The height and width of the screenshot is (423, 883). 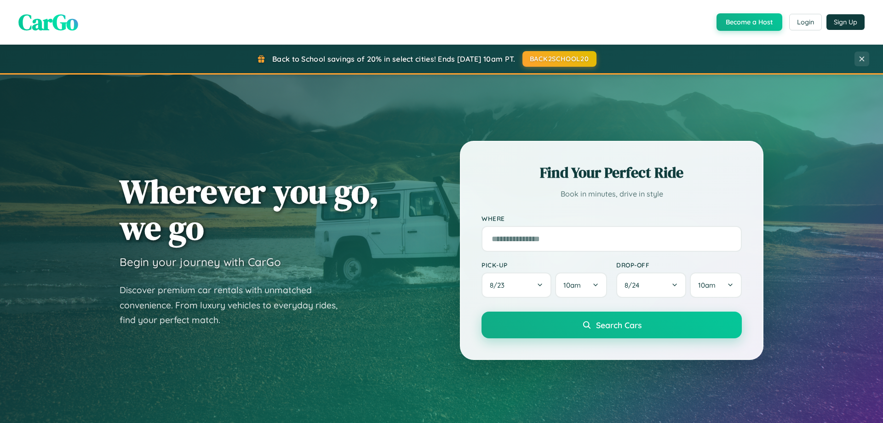 I want to click on button: Become a Host, so click(x=749, y=22).